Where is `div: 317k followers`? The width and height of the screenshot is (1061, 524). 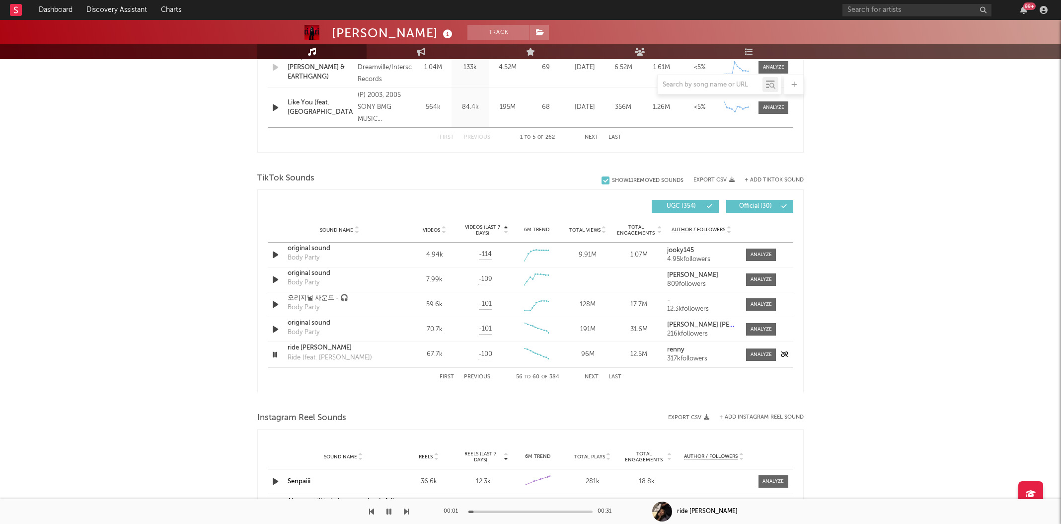
div: 317k followers is located at coordinates (701, 359).